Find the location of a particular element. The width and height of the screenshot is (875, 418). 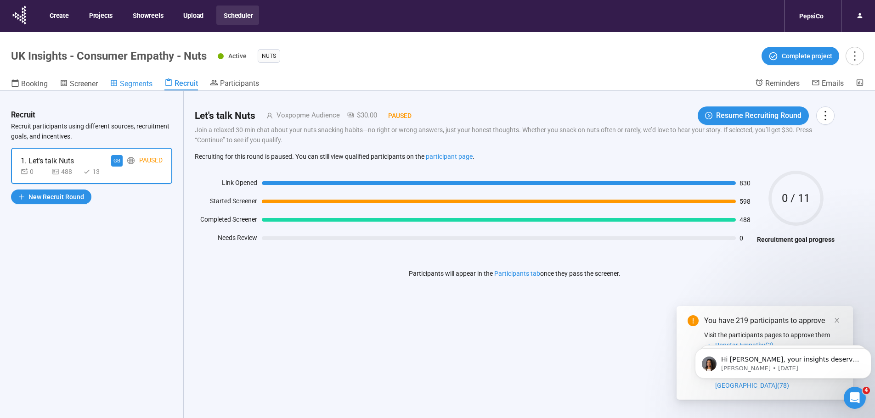

span: play-circle is located at coordinates (709, 116).